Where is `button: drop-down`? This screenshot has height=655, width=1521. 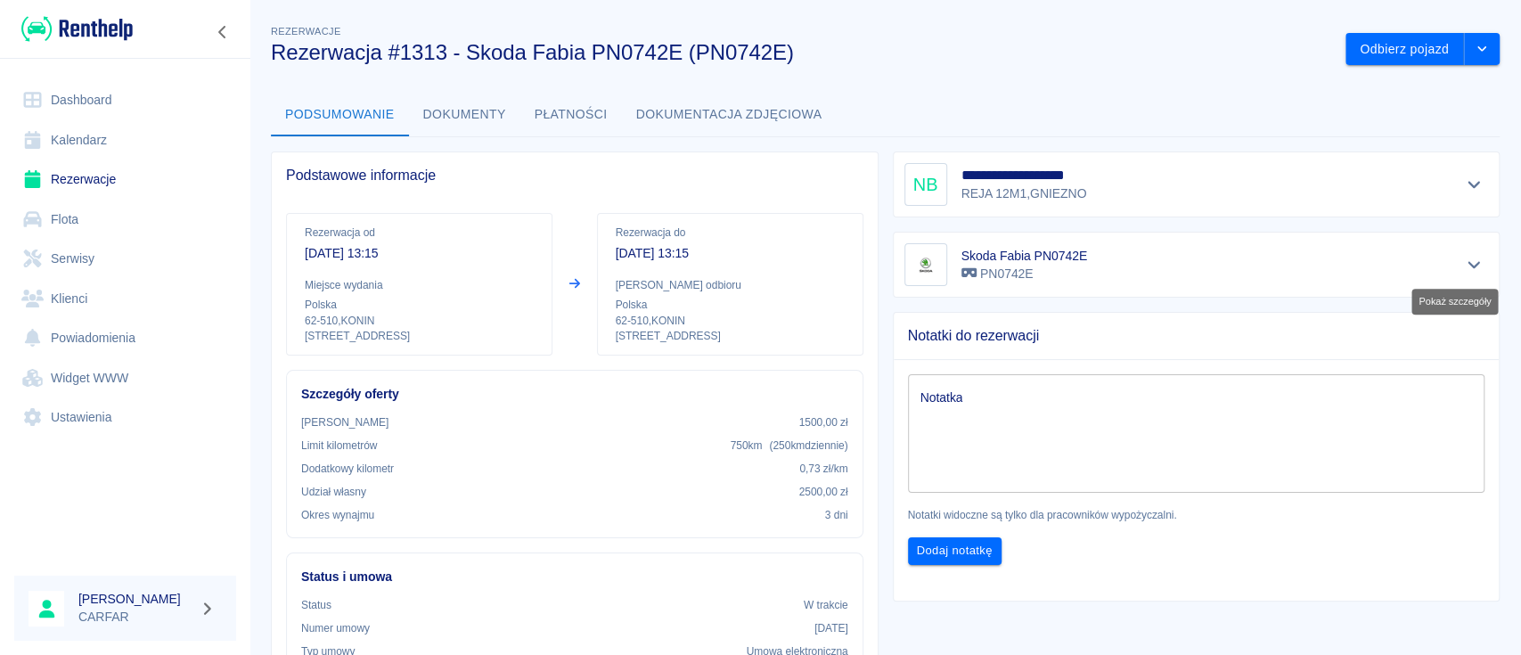 button: drop-down is located at coordinates (1482, 49).